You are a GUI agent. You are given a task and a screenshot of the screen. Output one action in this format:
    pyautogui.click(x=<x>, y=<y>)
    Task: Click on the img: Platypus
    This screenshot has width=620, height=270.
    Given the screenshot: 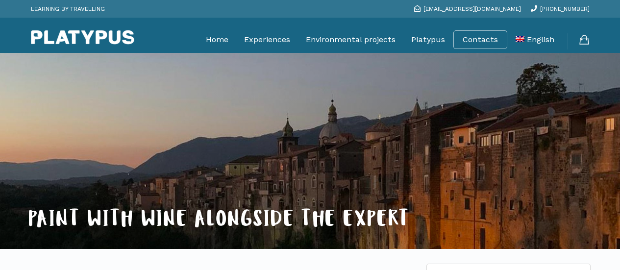 What is the action you would take?
    pyautogui.click(x=82, y=37)
    